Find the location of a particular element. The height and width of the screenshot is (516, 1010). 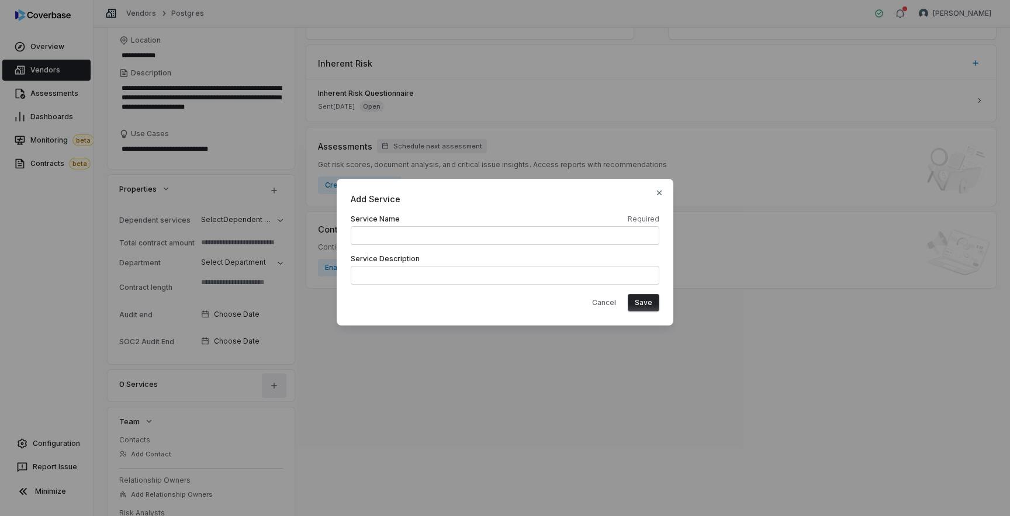

button: Cancel is located at coordinates (604, 303).